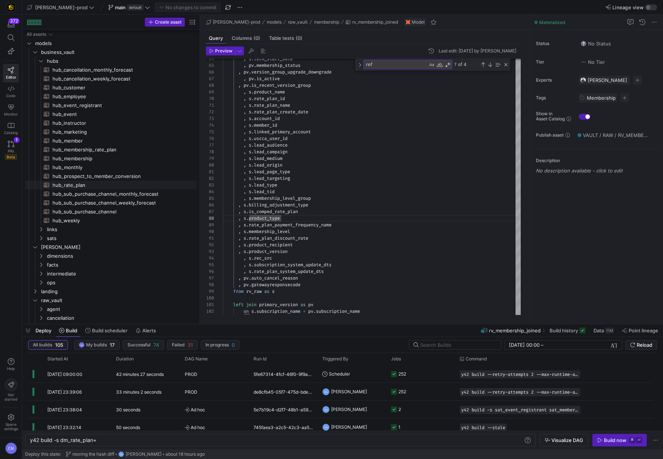 The height and width of the screenshot is (459, 663). I want to click on span: 74, so click(156, 345).